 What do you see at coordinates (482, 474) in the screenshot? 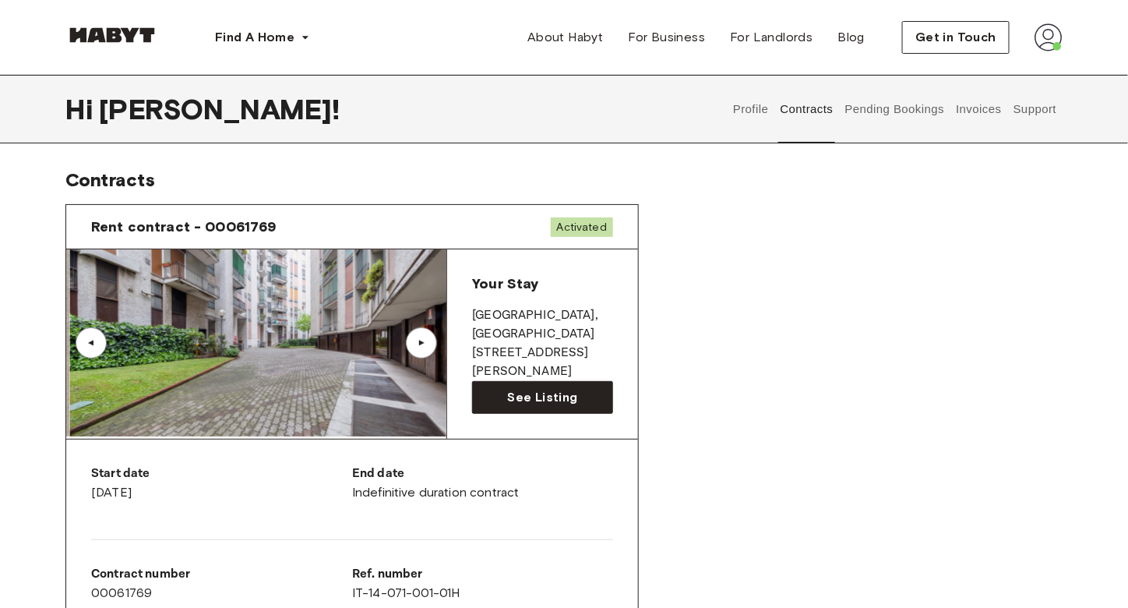
I see `p: End date` at bounding box center [482, 474].